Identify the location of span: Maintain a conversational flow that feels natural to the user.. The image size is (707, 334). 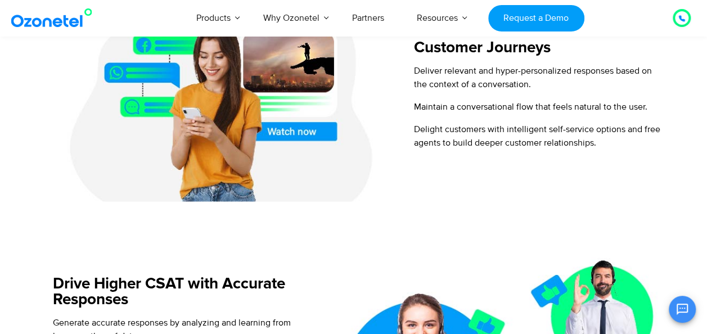
(530, 107).